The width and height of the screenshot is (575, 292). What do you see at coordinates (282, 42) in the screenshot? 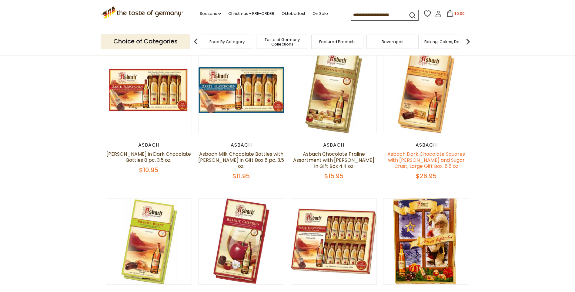
I see `span: Taste of Germany Collections` at bounding box center [282, 42].